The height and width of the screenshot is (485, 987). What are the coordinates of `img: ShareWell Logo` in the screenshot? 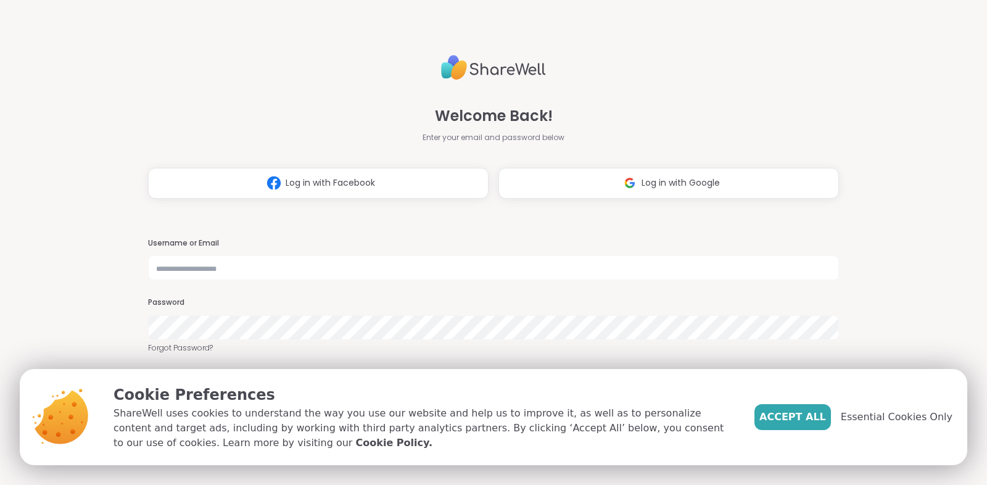 It's located at (493, 67).